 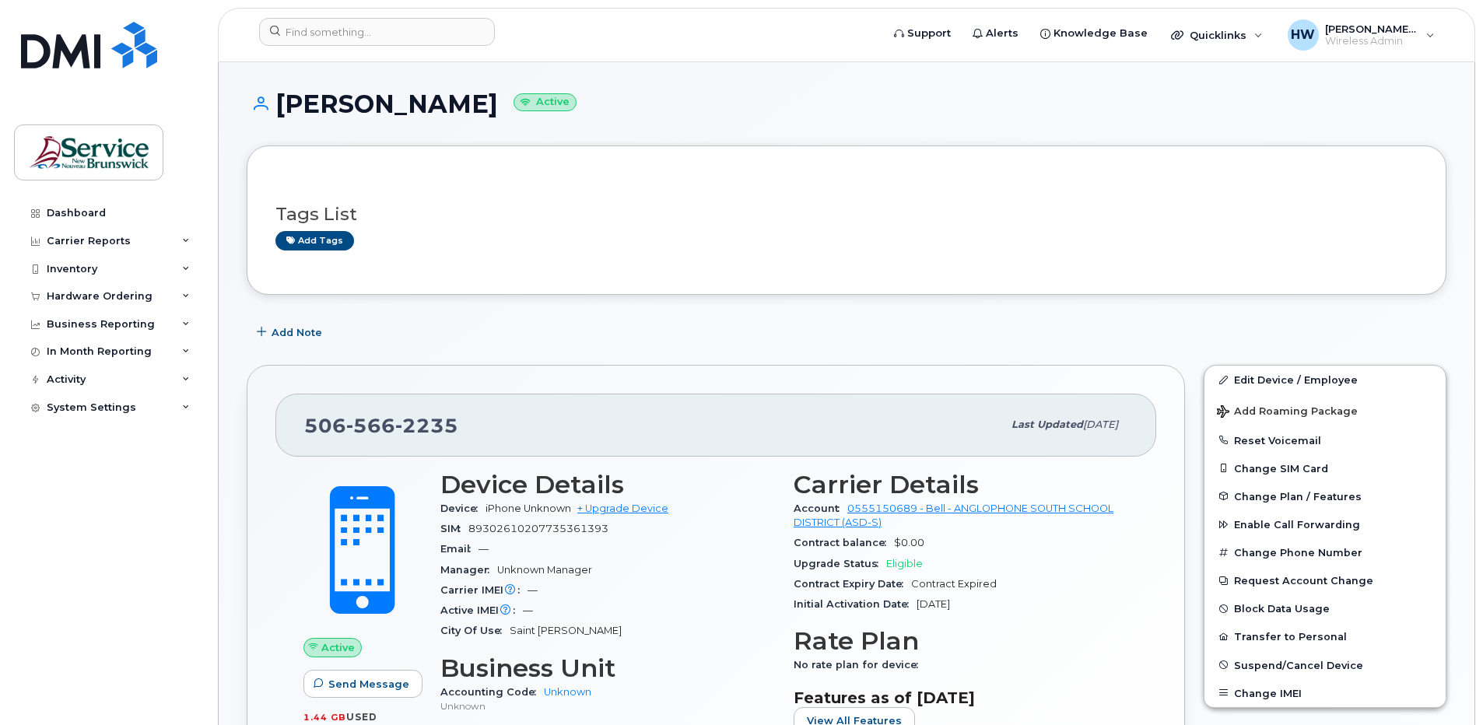 What do you see at coordinates (370, 426) in the screenshot?
I see `span: 566` at bounding box center [370, 426].